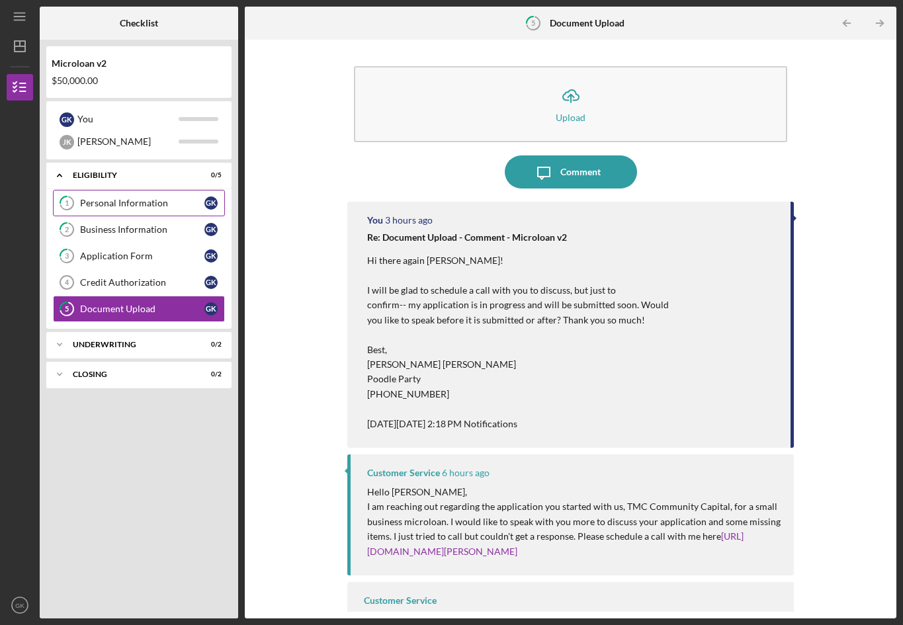 Image resolution: width=903 pixels, height=625 pixels. Describe the element at coordinates (580, 172) in the screenshot. I see `div: Comment` at that location.